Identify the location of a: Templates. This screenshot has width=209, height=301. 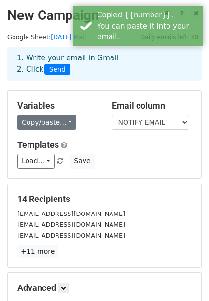
(38, 144).